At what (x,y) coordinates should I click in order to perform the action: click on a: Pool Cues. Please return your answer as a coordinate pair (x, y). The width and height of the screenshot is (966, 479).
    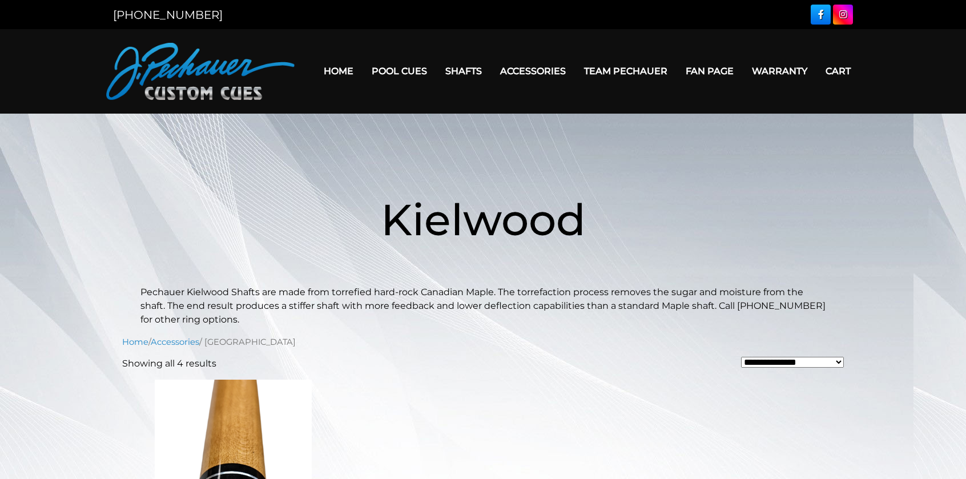
    Looking at the image, I should click on (399, 71).